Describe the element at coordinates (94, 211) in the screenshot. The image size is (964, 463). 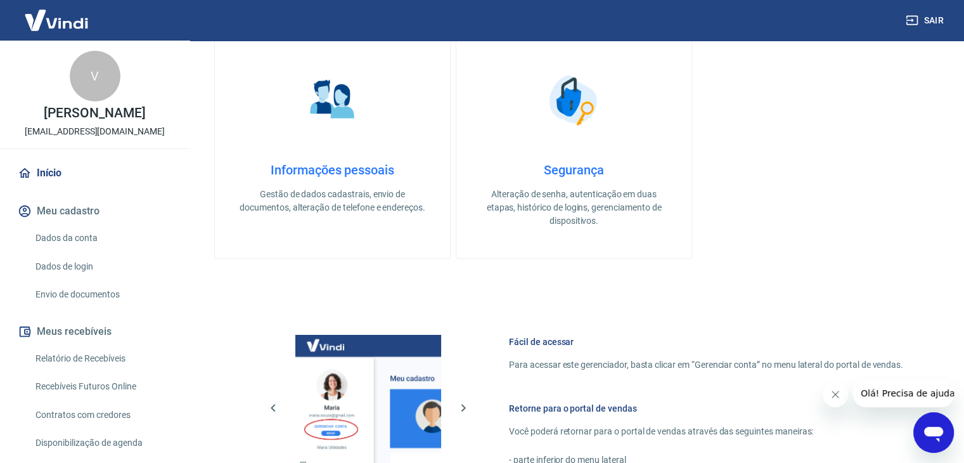
I see `button: Meu cadastro` at that location.